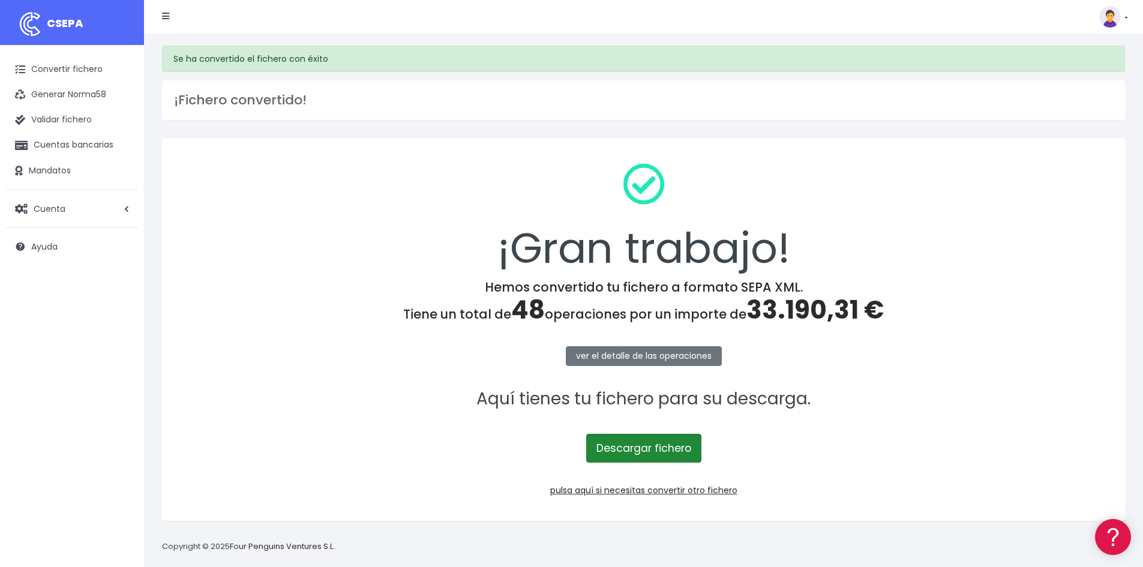  What do you see at coordinates (644, 448) in the screenshot?
I see `a: Descargar fichero` at bounding box center [644, 448].